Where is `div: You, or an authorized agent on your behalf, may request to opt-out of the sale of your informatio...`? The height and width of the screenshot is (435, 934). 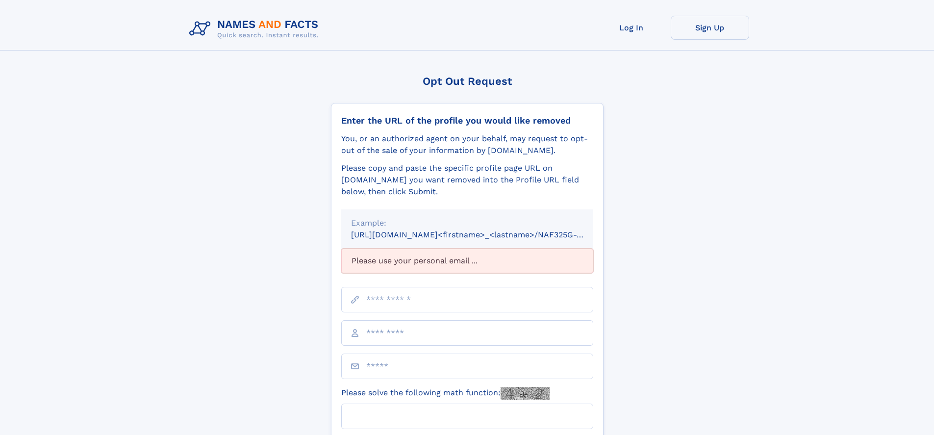
div: You, or an authorized agent on your behalf, may request to opt-out of the sale of your informatio... is located at coordinates (467, 145).